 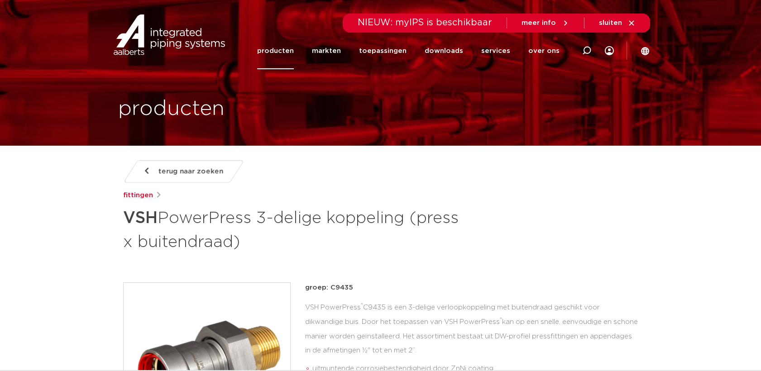 What do you see at coordinates (444, 51) in the screenshot?
I see `a: downloads` at bounding box center [444, 51].